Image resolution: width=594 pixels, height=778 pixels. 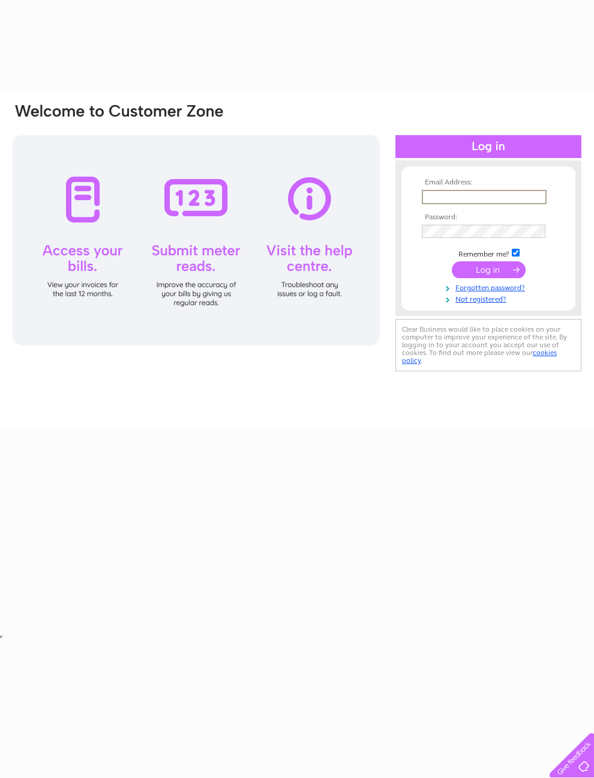 I want to click on td: Remember me?, so click(x=489, y=253).